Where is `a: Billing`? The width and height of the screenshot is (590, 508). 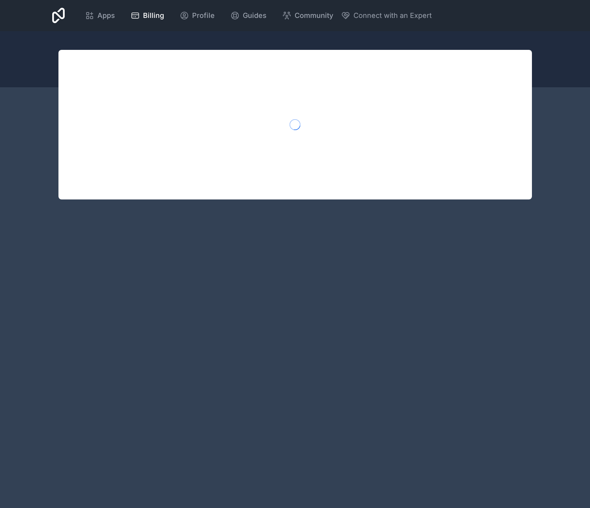 a: Billing is located at coordinates (147, 16).